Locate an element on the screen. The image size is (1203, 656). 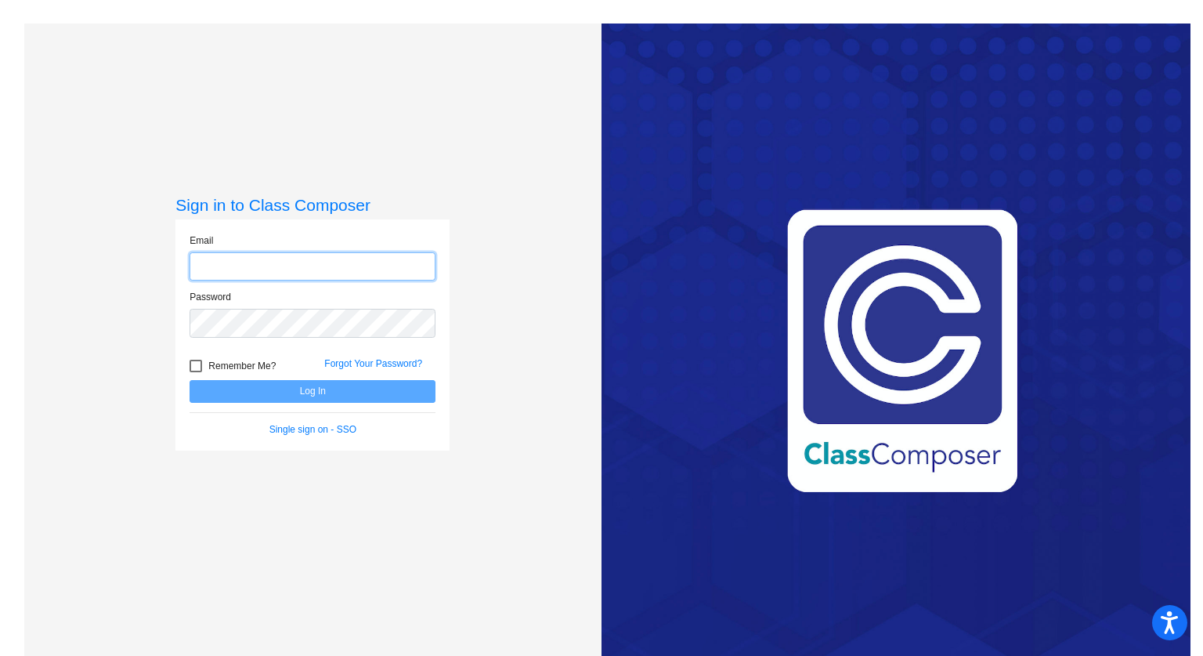
h3: Sign in to Class Composer is located at coordinates (313, 204).